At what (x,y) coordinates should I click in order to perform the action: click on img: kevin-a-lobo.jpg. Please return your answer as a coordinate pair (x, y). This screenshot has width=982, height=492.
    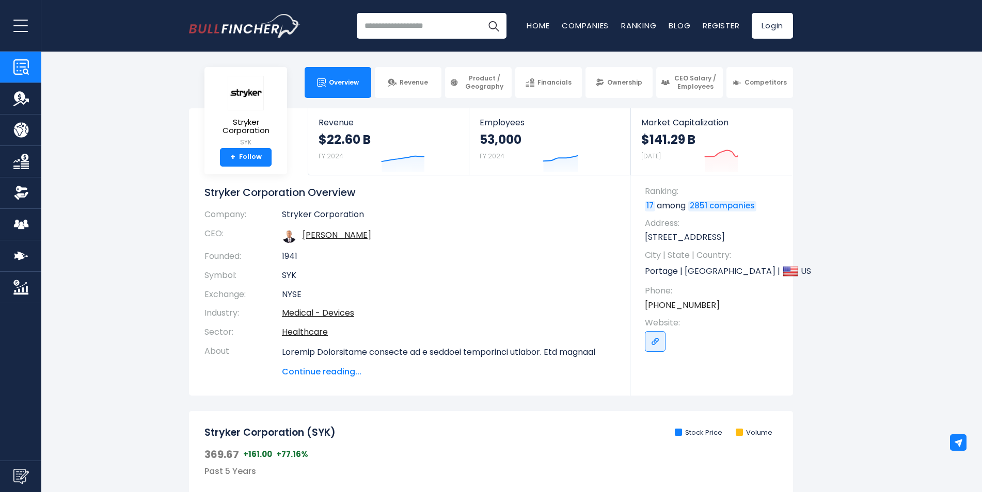
    Looking at the image, I should click on (289, 236).